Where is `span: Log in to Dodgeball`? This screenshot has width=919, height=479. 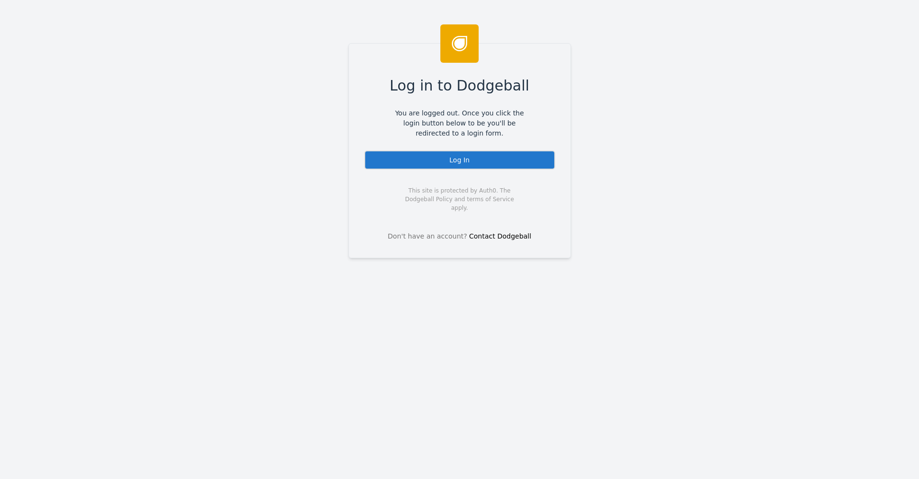
span: Log in to Dodgeball is located at coordinates (459, 85).